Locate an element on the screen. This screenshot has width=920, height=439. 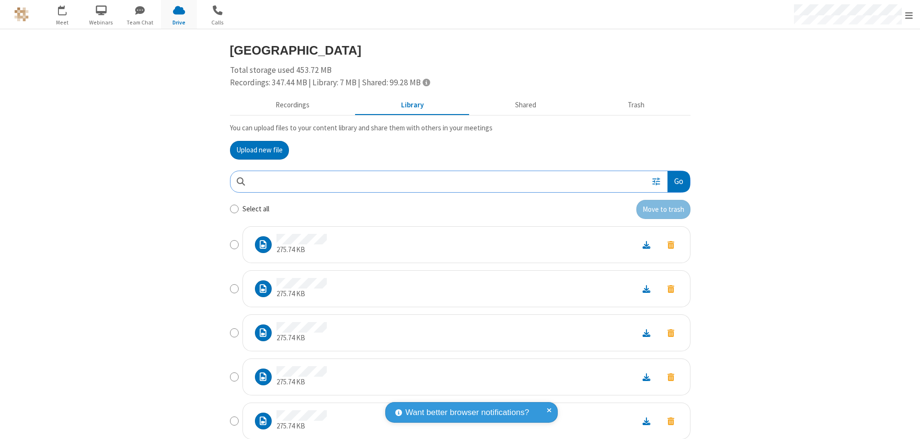
button: Content library is located at coordinates (412, 105).